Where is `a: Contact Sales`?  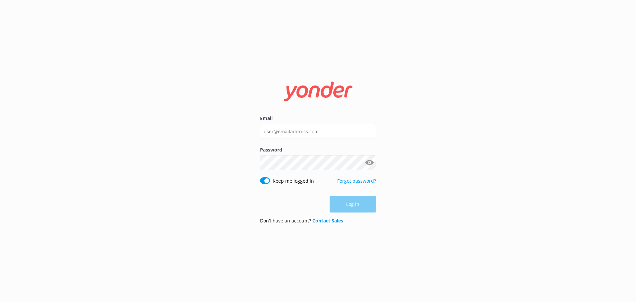 a: Contact Sales is located at coordinates (327, 220).